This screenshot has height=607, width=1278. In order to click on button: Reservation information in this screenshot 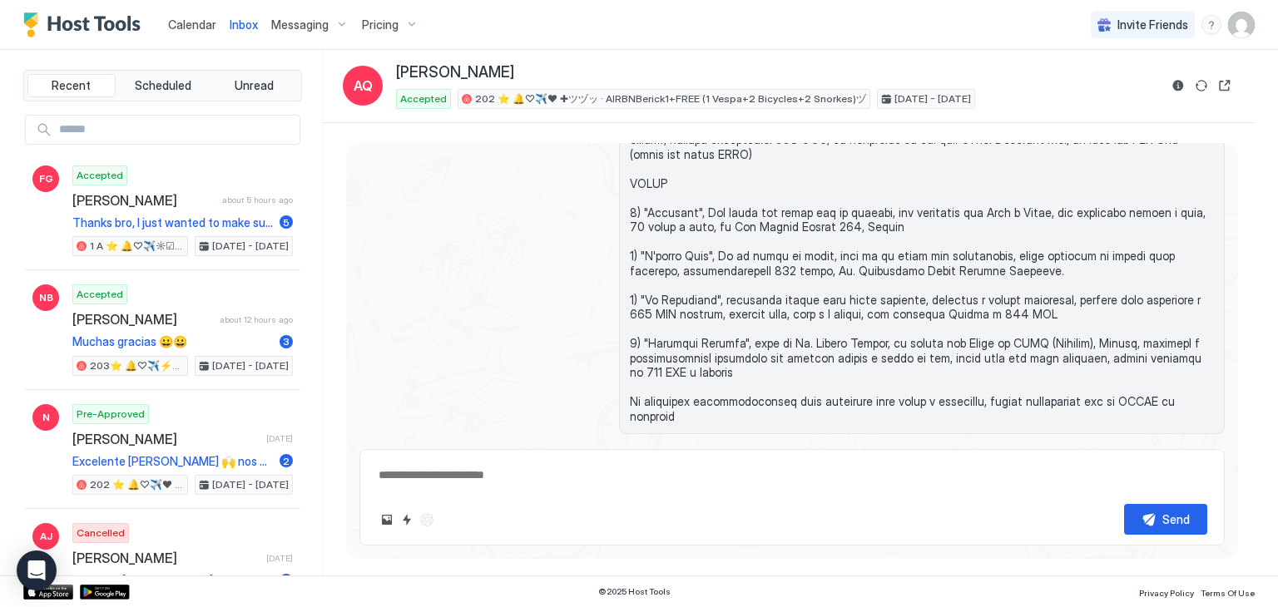, I will do `click(1178, 86)`.